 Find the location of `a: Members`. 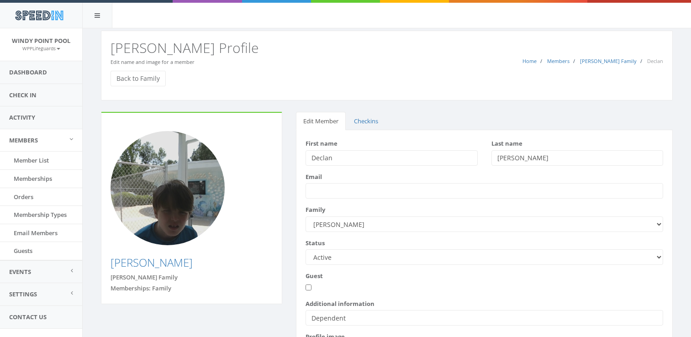

a: Members is located at coordinates (558, 61).